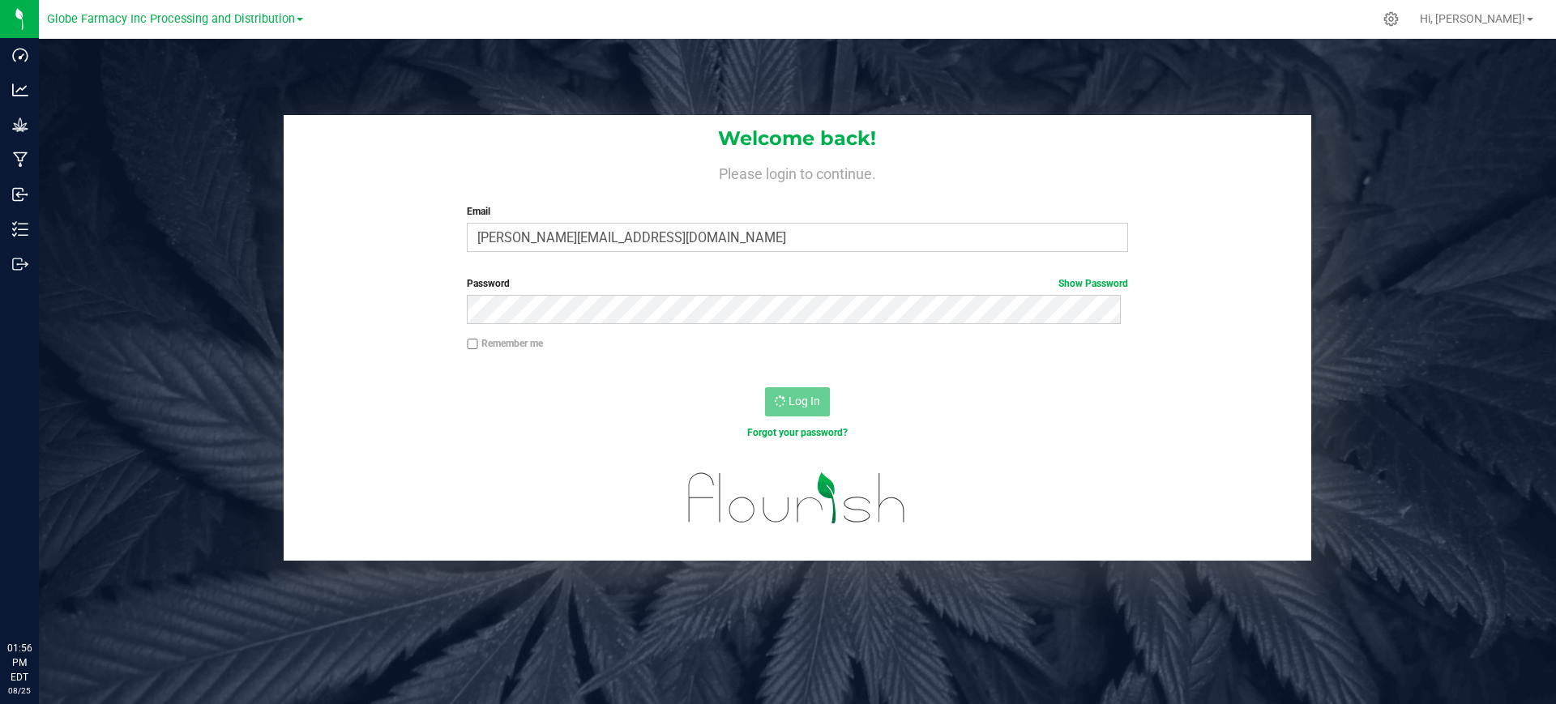  Describe the element at coordinates (20, 125) in the screenshot. I see `inline-svg: Grow` at that location.